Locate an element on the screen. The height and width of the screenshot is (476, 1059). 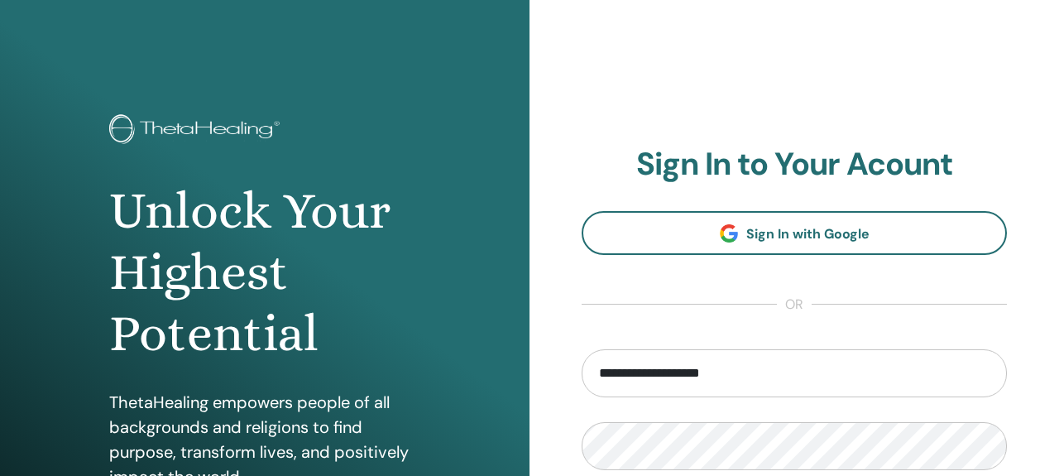
h2: Sign In to Your Acount is located at coordinates (794, 165).